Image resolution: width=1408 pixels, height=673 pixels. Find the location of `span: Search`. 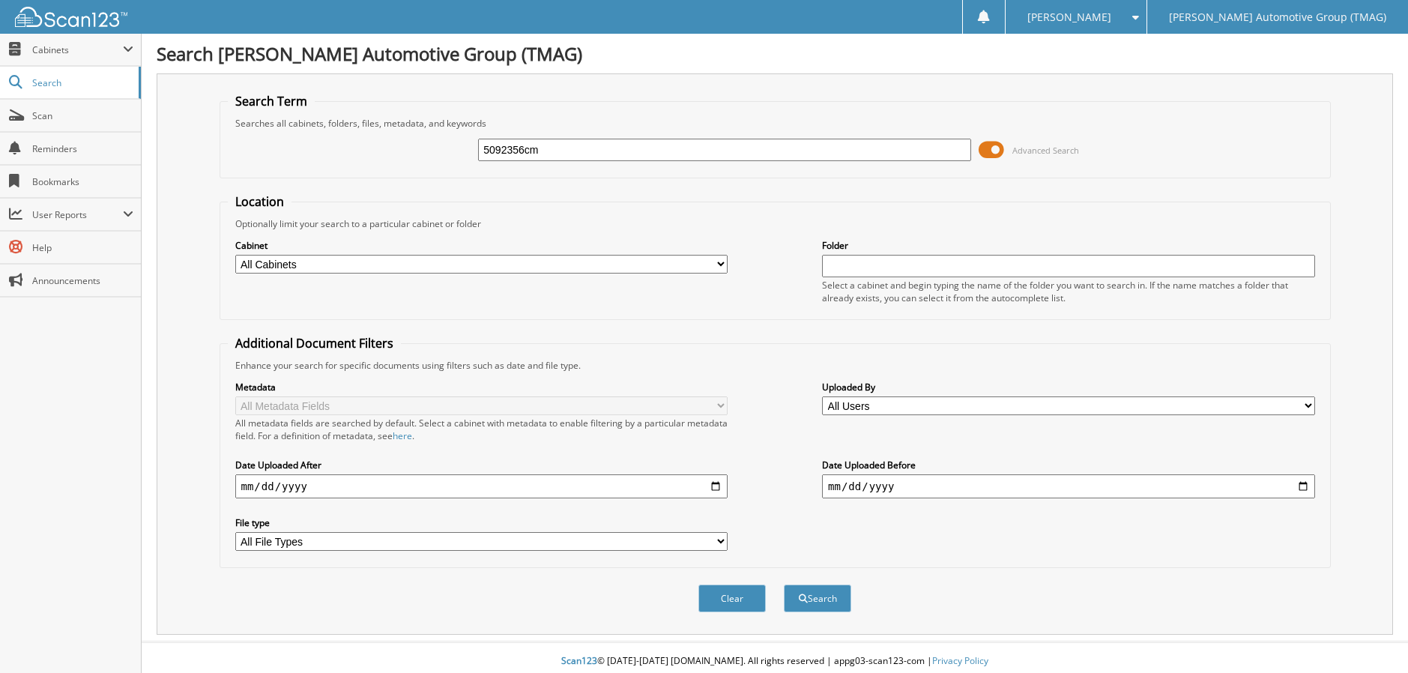

span: Search is located at coordinates (82, 82).